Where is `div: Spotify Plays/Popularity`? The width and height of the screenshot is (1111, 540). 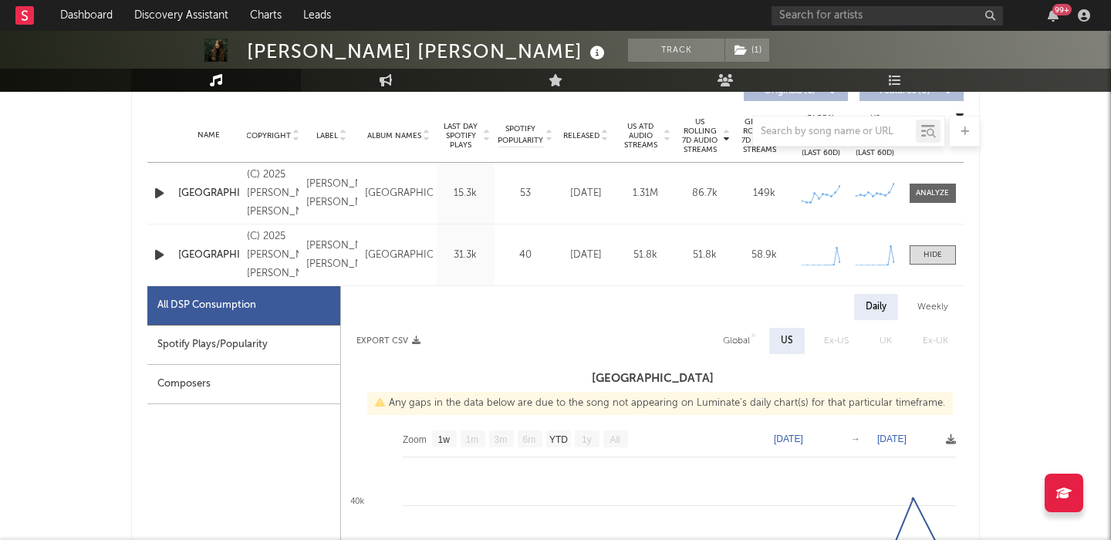 div: Spotify Plays/Popularity is located at coordinates (244, 345).